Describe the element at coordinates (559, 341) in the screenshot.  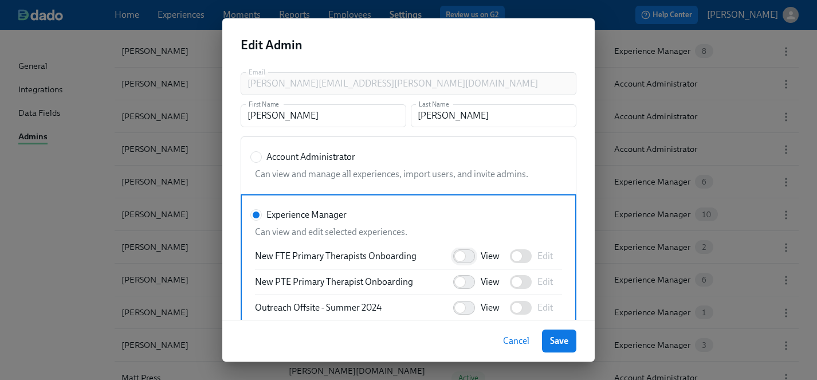
I see `span: Save` at that location.